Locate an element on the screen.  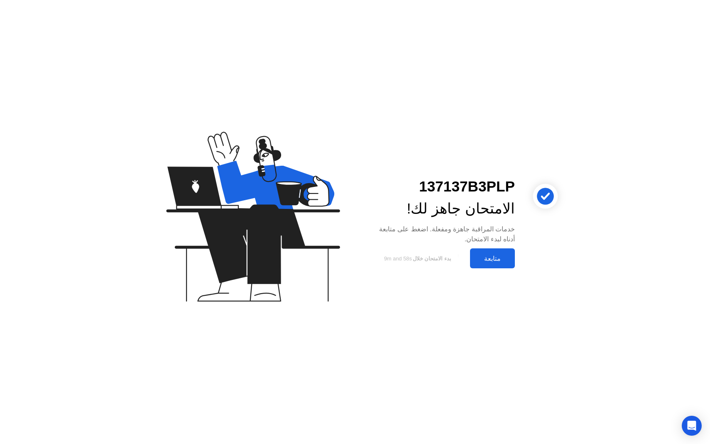
div: Open Intercom Messenger is located at coordinates (692, 425).